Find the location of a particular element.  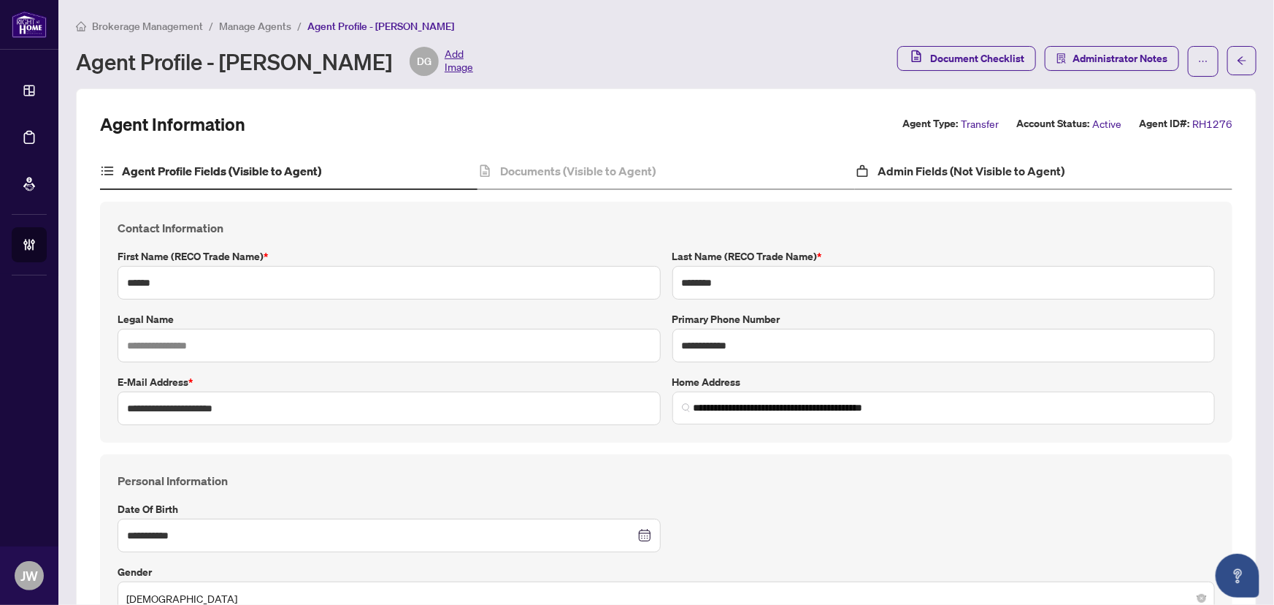

label: Date of Birth is located at coordinates (389, 509).